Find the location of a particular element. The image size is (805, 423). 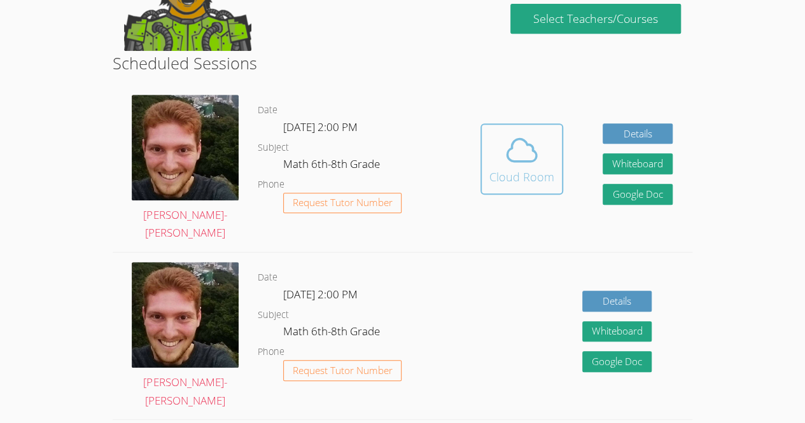

button: Cloud Room is located at coordinates (522, 159).